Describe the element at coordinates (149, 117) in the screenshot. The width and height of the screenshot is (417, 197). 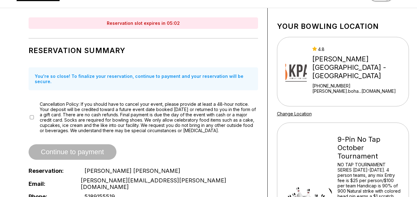
I see `label: Cancellation Policy: If you should have to cancel your event, please provide at least a 48-hour n...` at that location.